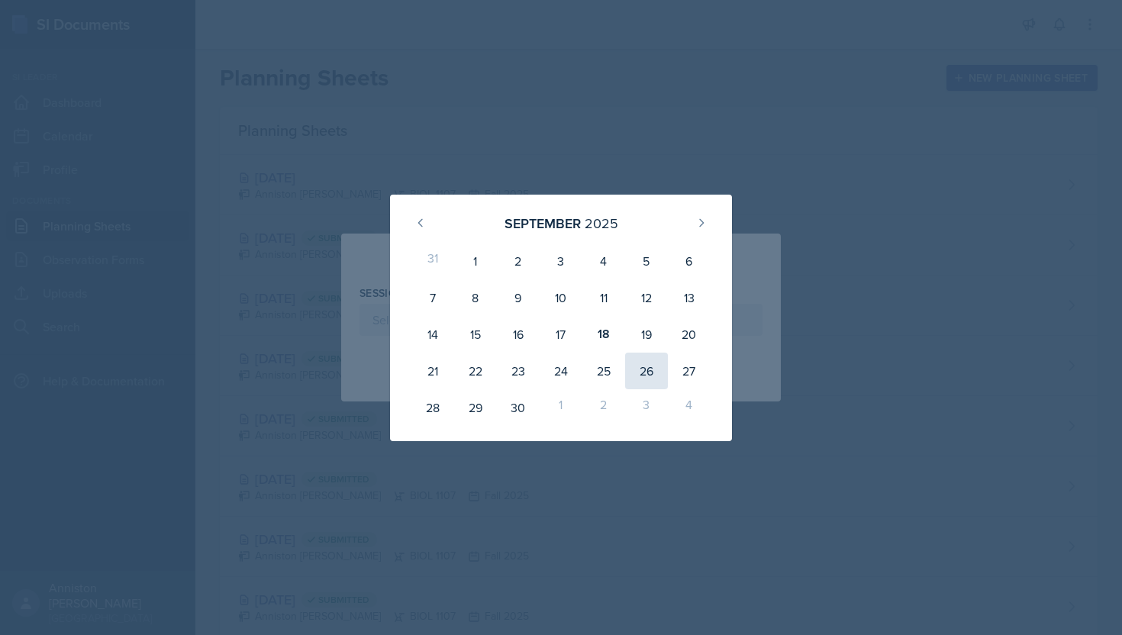  Describe the element at coordinates (476, 408) in the screenshot. I see `div: 29` at that location.